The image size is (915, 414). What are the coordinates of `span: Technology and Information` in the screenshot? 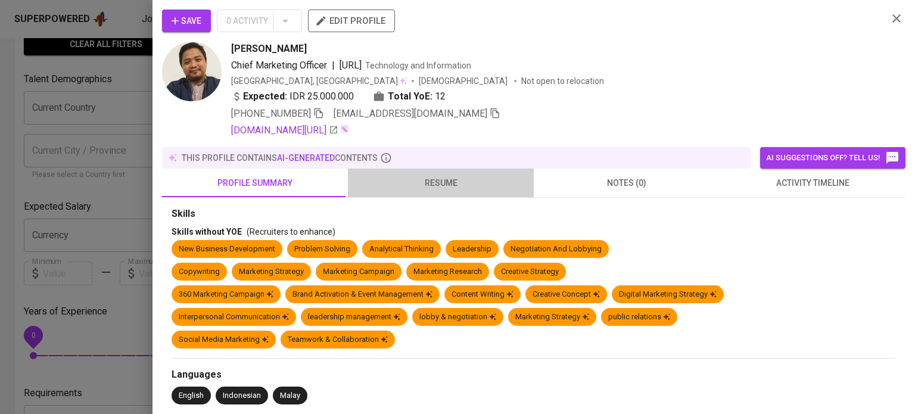 It's located at (418, 66).